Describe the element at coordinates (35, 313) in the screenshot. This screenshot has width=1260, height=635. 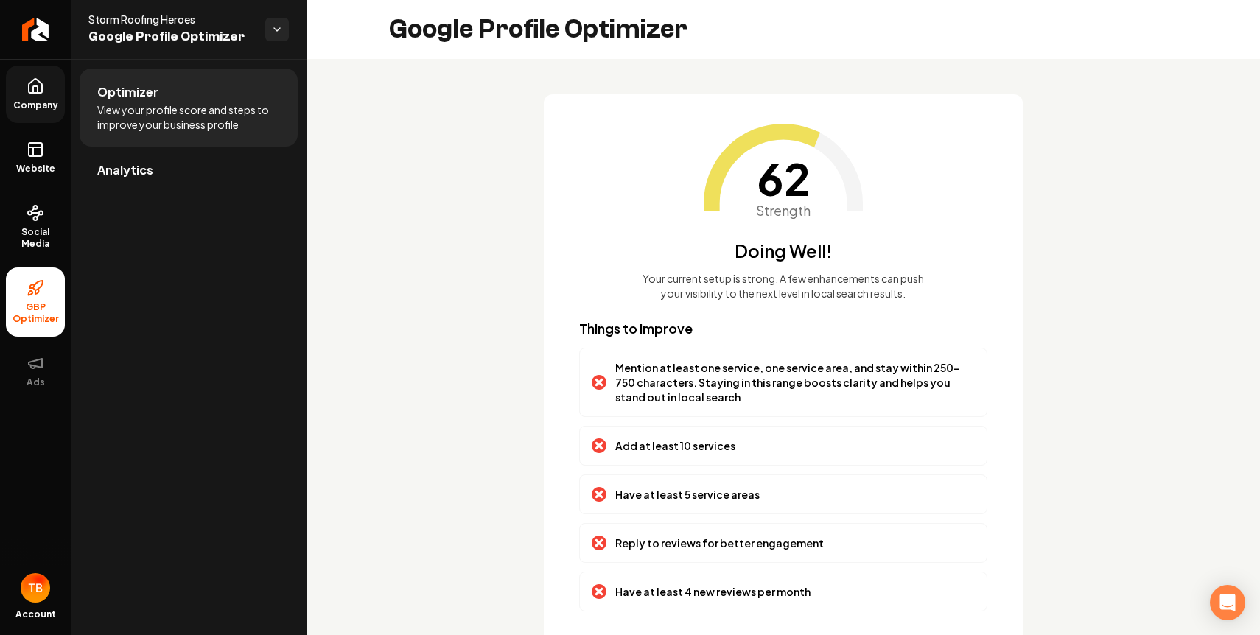
I see `span: GBP Optimizer` at that location.